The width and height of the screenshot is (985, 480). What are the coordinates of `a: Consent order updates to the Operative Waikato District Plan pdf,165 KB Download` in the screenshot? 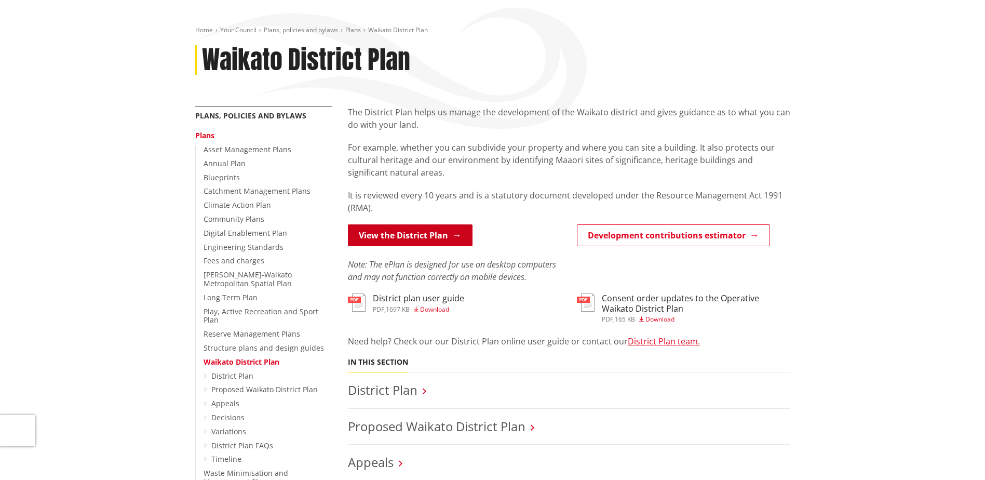 It's located at (683, 307).